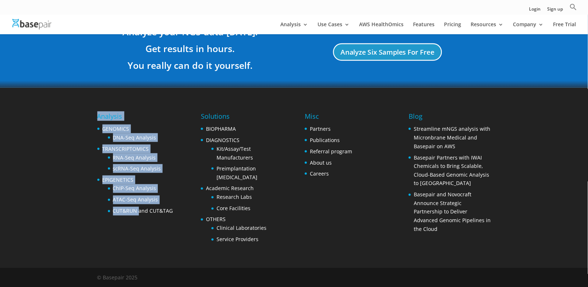  I want to click on a: Publications, so click(325, 140).